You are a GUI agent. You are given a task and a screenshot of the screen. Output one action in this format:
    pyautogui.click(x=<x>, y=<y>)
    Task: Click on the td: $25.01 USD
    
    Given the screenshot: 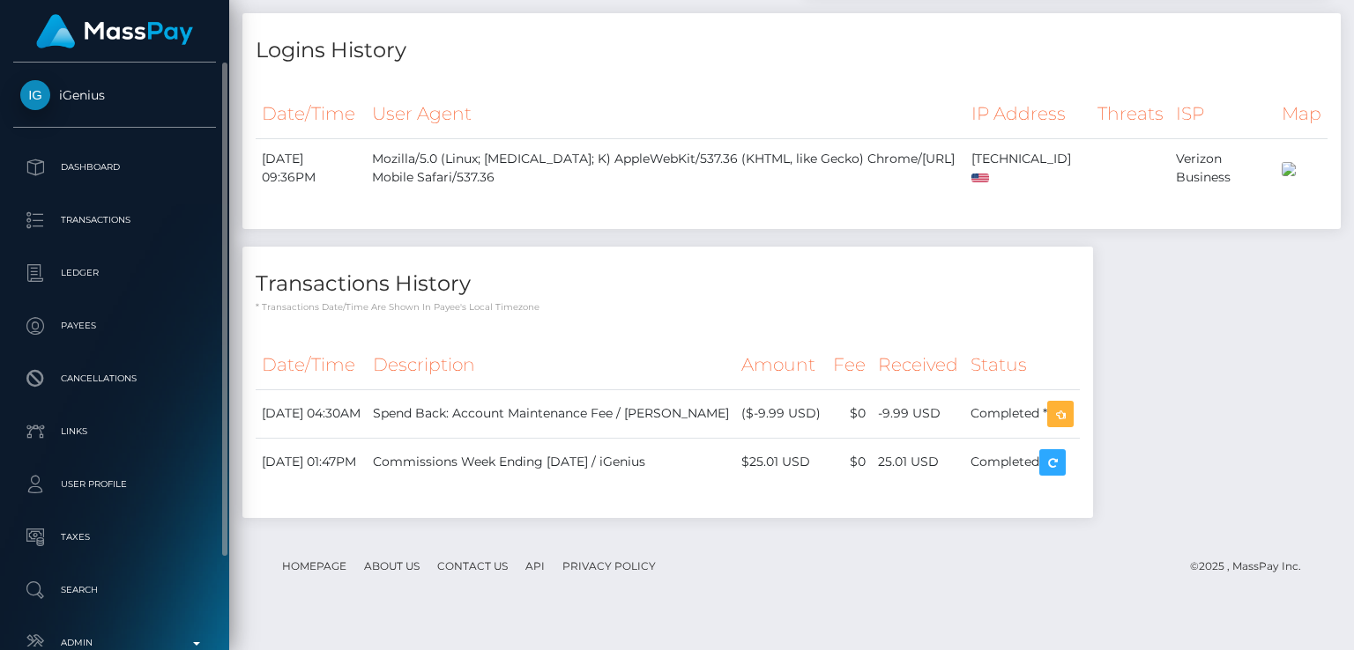 What is the action you would take?
    pyautogui.click(x=781, y=462)
    